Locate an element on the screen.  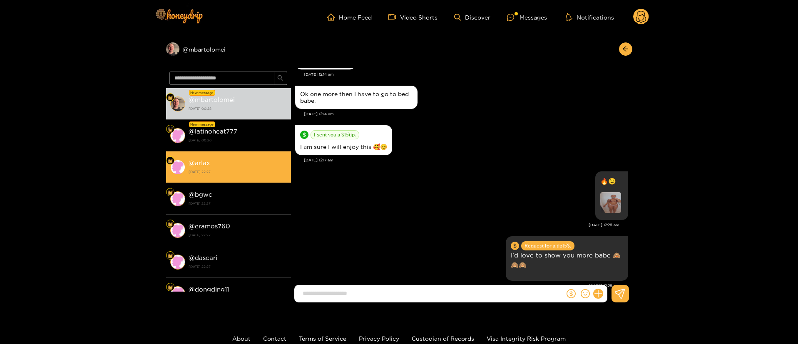
span: video-camera is located at coordinates (394, 17).